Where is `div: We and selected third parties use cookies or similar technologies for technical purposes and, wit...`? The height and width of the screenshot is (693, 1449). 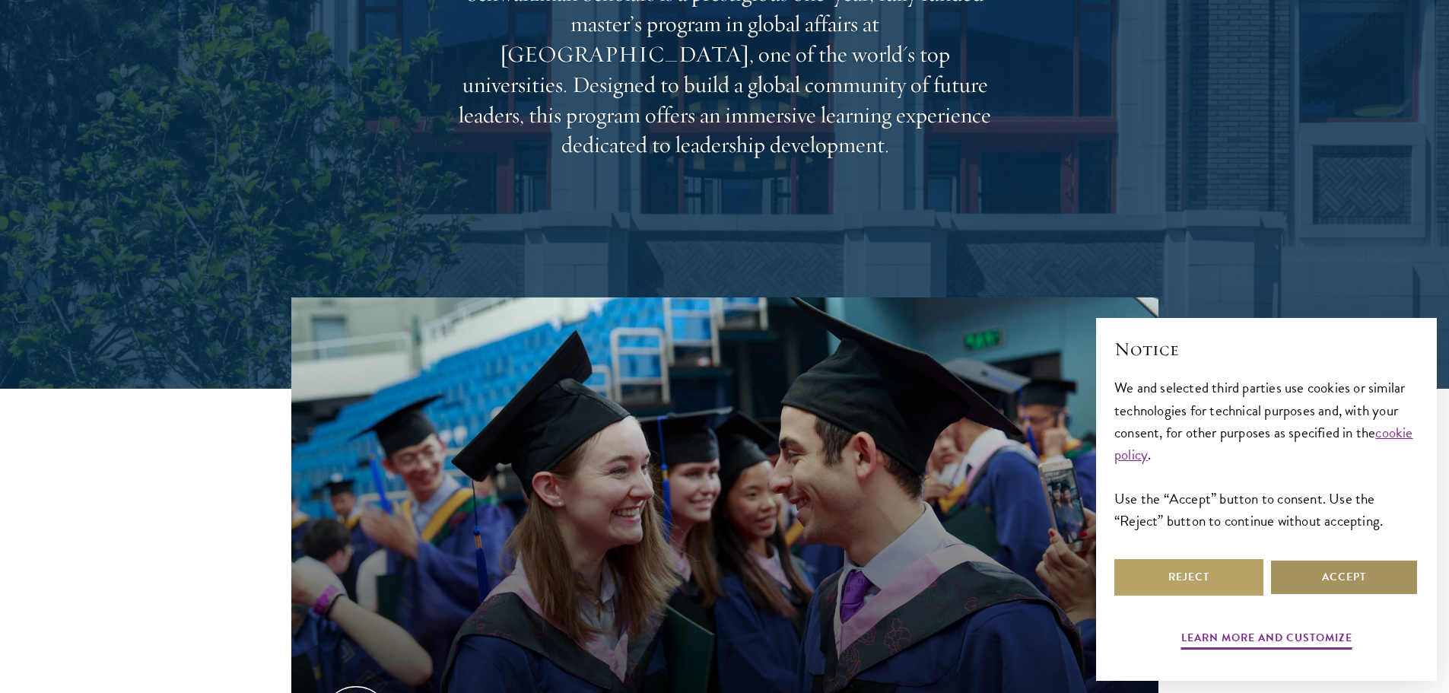
div: We and selected third parties use cookies or similar technologies for technical purposes and, wit... is located at coordinates (1267, 453).